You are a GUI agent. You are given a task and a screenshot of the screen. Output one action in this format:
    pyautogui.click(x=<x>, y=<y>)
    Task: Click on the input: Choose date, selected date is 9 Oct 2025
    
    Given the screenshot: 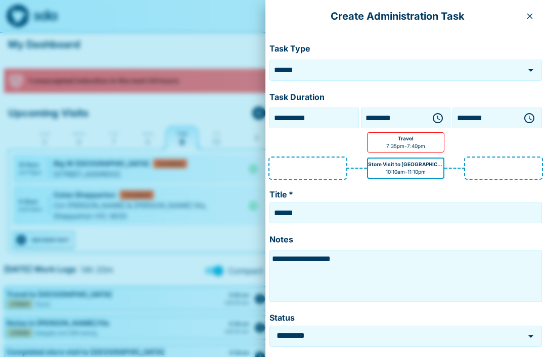 What is the action you would take?
    pyautogui.click(x=314, y=118)
    